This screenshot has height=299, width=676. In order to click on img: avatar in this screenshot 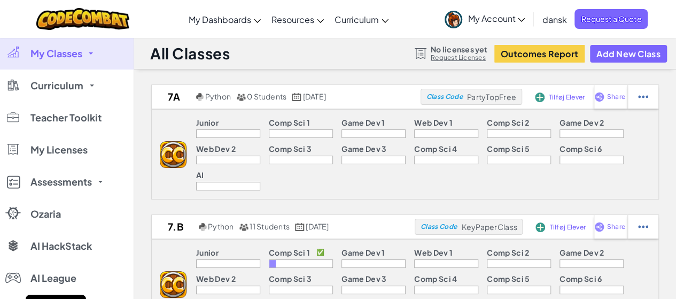, I will do `click(453, 19)`.